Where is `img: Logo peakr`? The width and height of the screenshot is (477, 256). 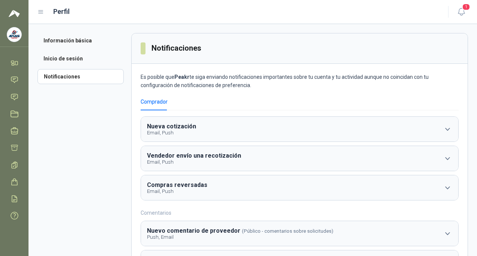
img: Logo peakr is located at coordinates (14, 14).